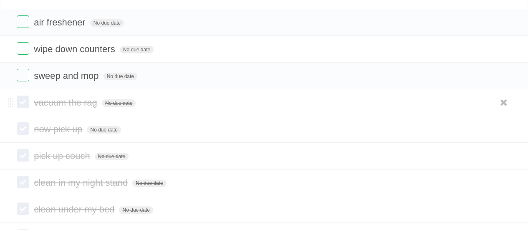  Describe the element at coordinates (67, 75) in the screenshot. I see `span: sweep and mop` at that location.